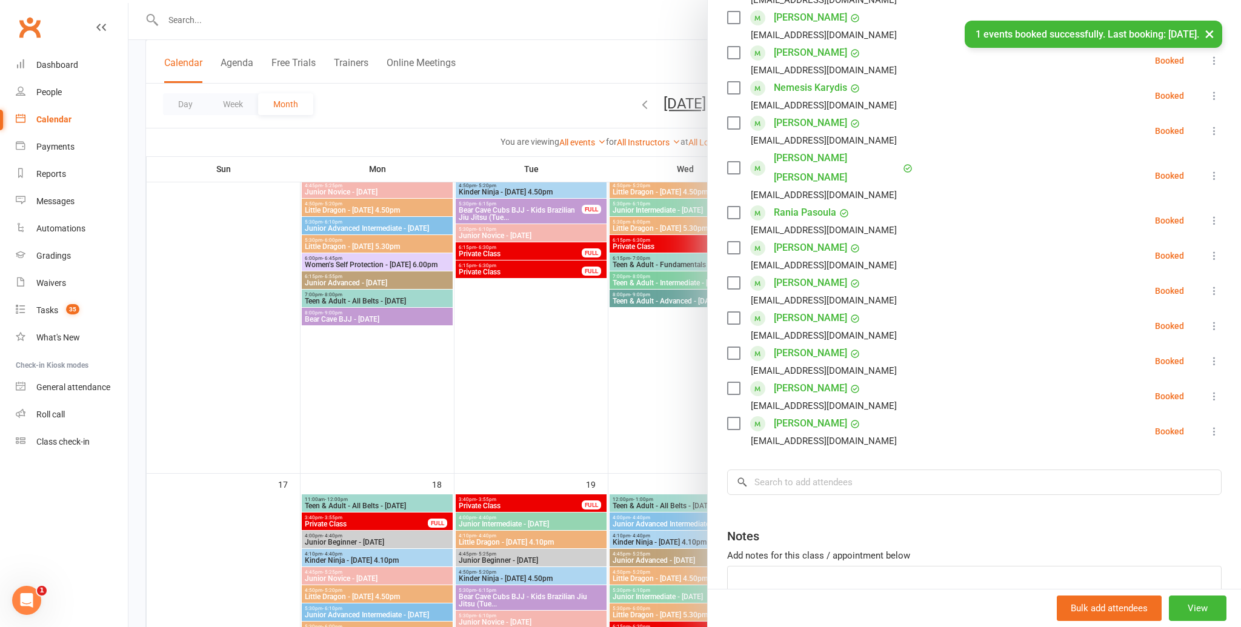 The width and height of the screenshot is (1241, 627). Describe the element at coordinates (51, 283) in the screenshot. I see `div: Waivers` at that location.